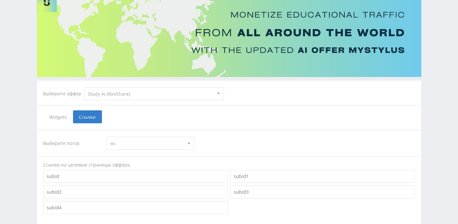  I want to click on input: subid3, so click(323, 192).